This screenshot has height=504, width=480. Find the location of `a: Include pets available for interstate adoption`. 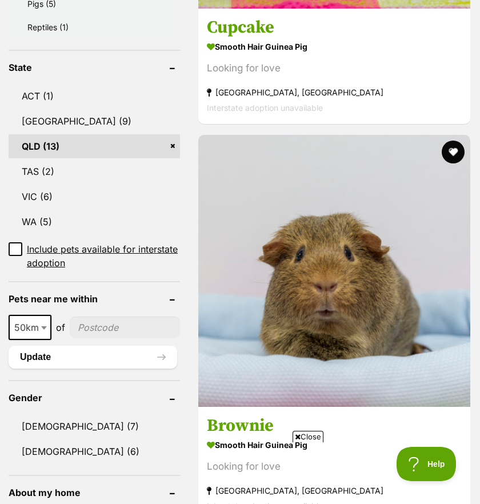

a: Include pets available for interstate adoption is located at coordinates (94, 256).